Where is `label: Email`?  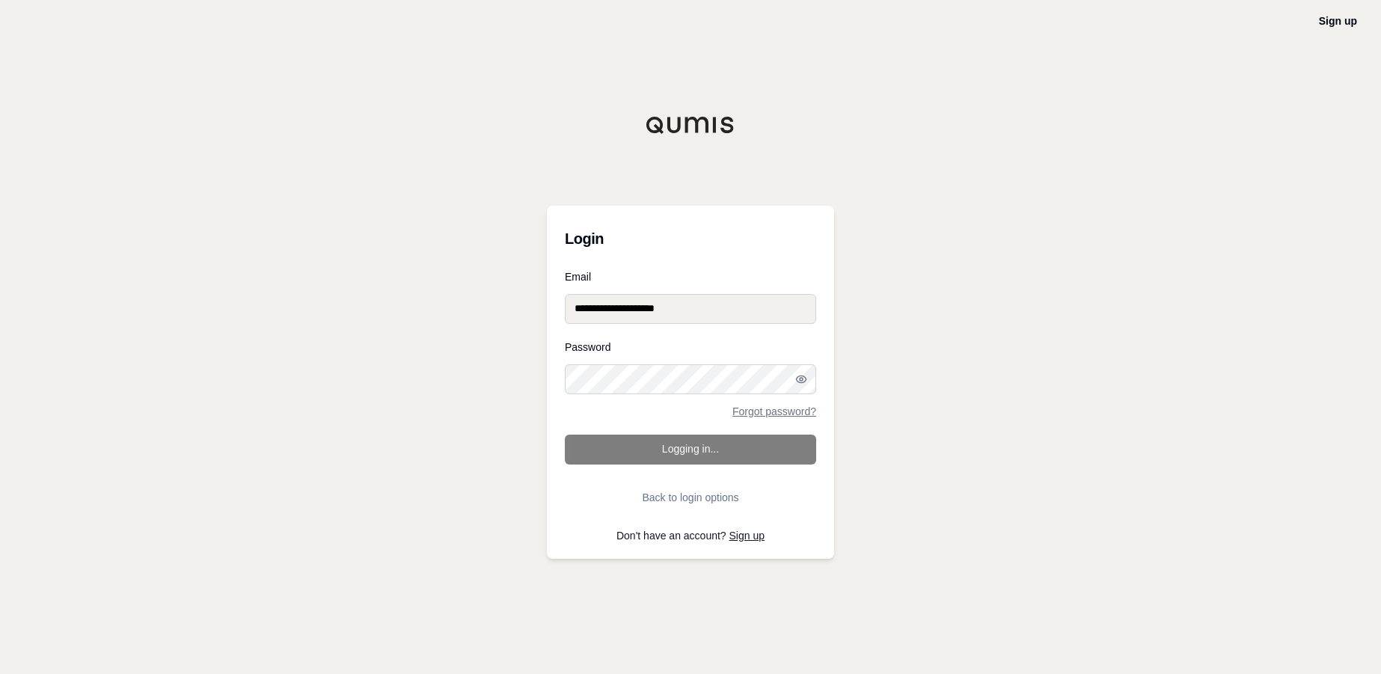
label: Email is located at coordinates (691, 277).